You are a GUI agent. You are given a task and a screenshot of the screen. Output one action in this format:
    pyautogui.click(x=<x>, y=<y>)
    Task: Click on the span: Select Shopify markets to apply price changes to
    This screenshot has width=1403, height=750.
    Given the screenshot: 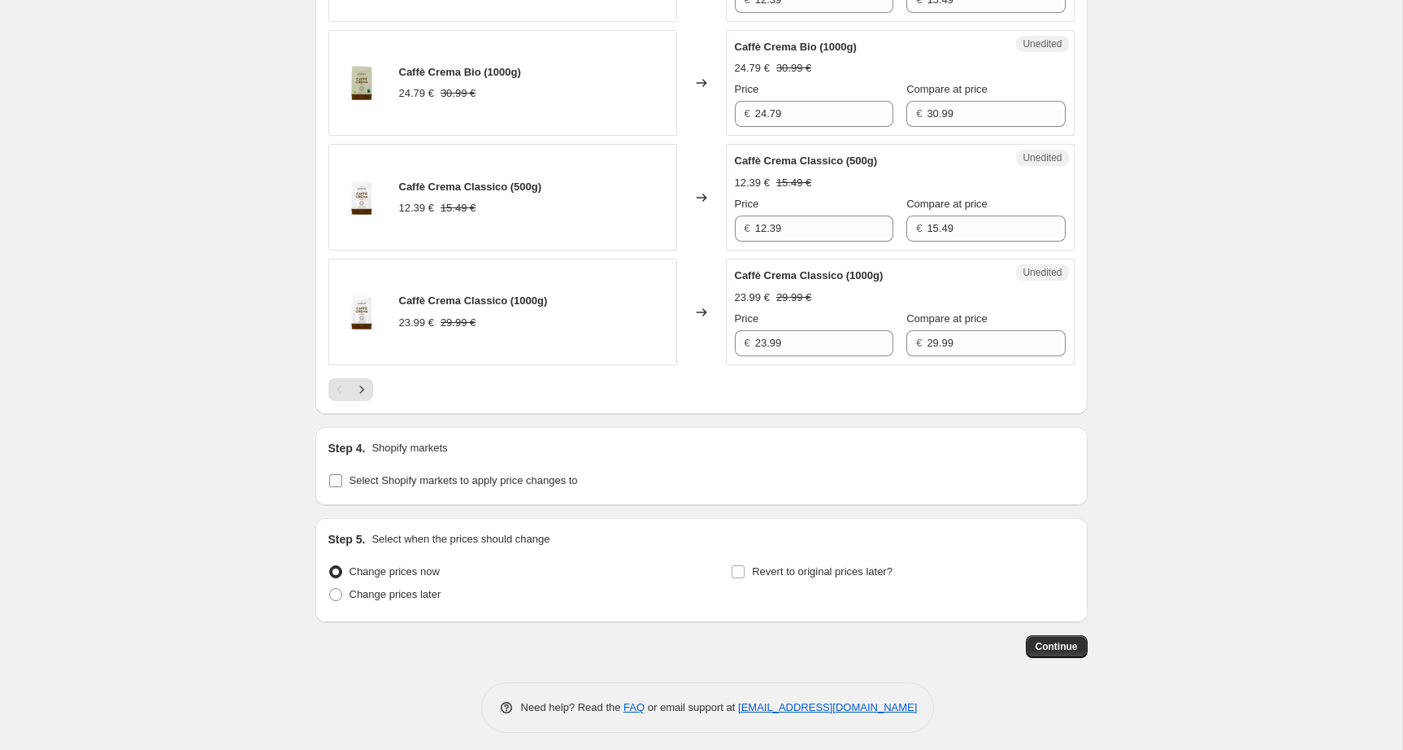 What is the action you would take?
    pyautogui.click(x=463, y=480)
    